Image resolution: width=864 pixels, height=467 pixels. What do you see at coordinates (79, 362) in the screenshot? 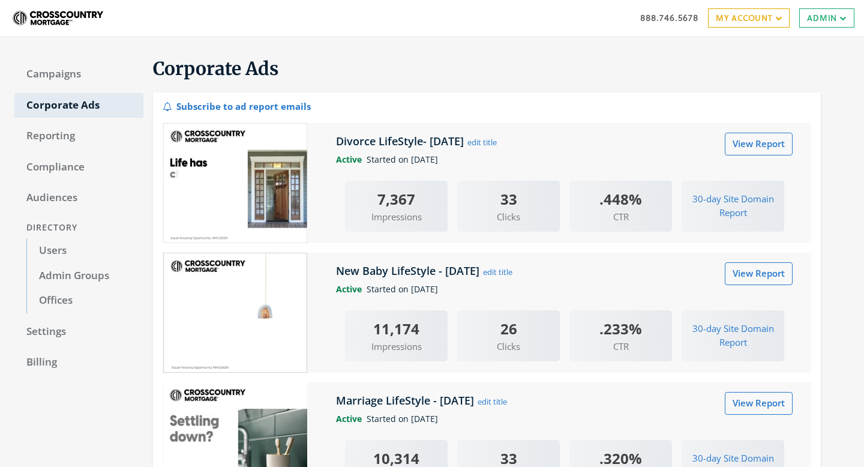
I see `a: Billing` at bounding box center [79, 362].